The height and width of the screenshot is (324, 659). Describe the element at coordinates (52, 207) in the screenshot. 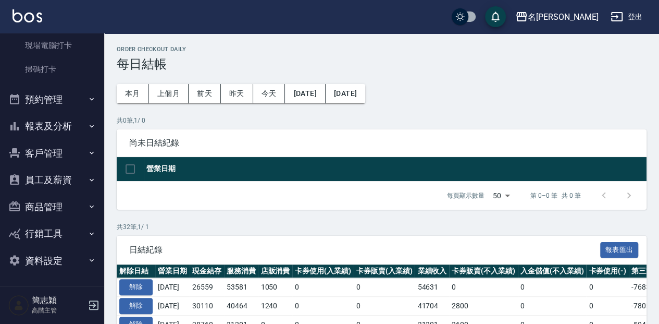

I see `button: 商品管理` at that location.